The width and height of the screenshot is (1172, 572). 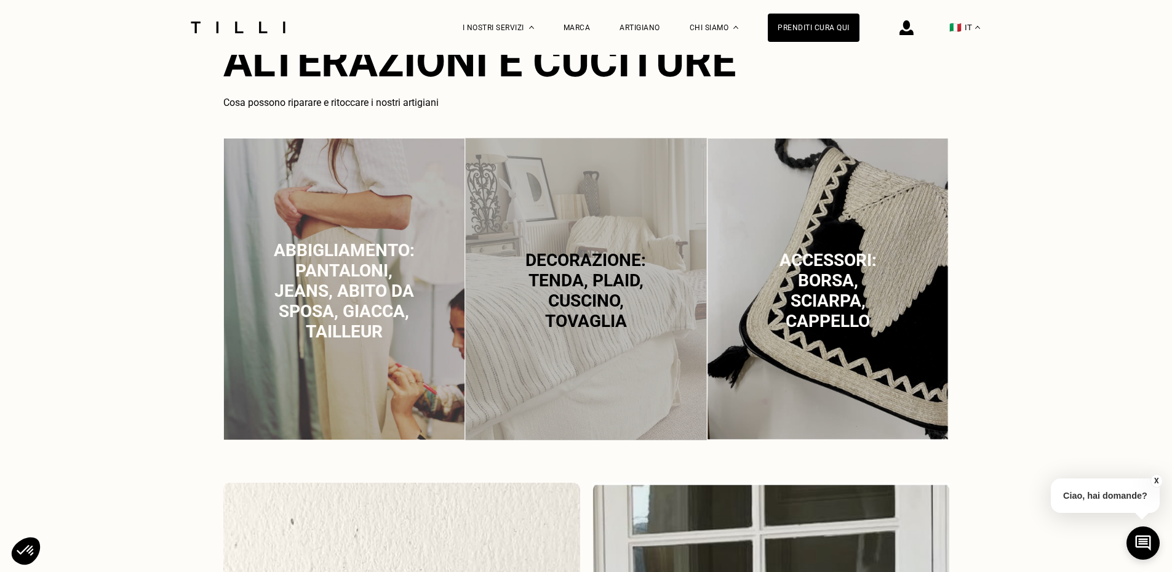 What do you see at coordinates (586, 102) in the screenshot?
I see `h3: Cosa possono riparare e ritoccare i nostri artigiani` at bounding box center [586, 102].